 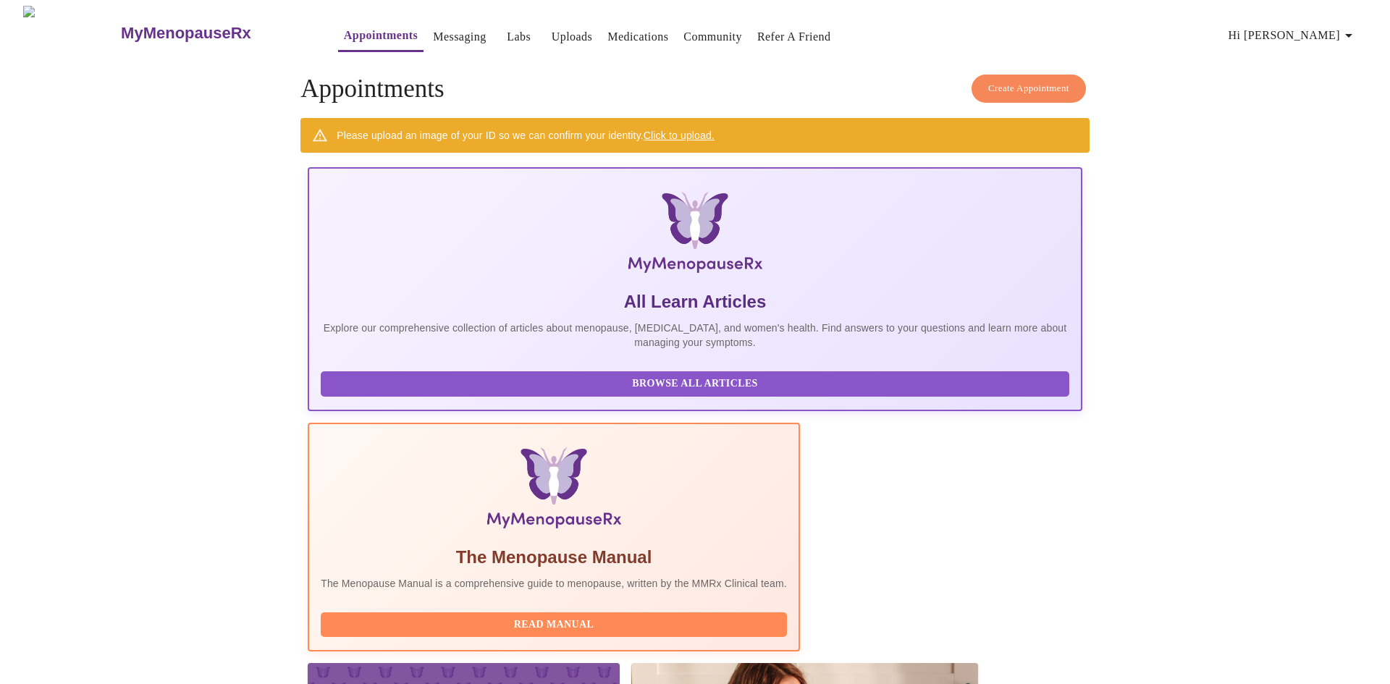 I want to click on a: Messaging, so click(x=459, y=37).